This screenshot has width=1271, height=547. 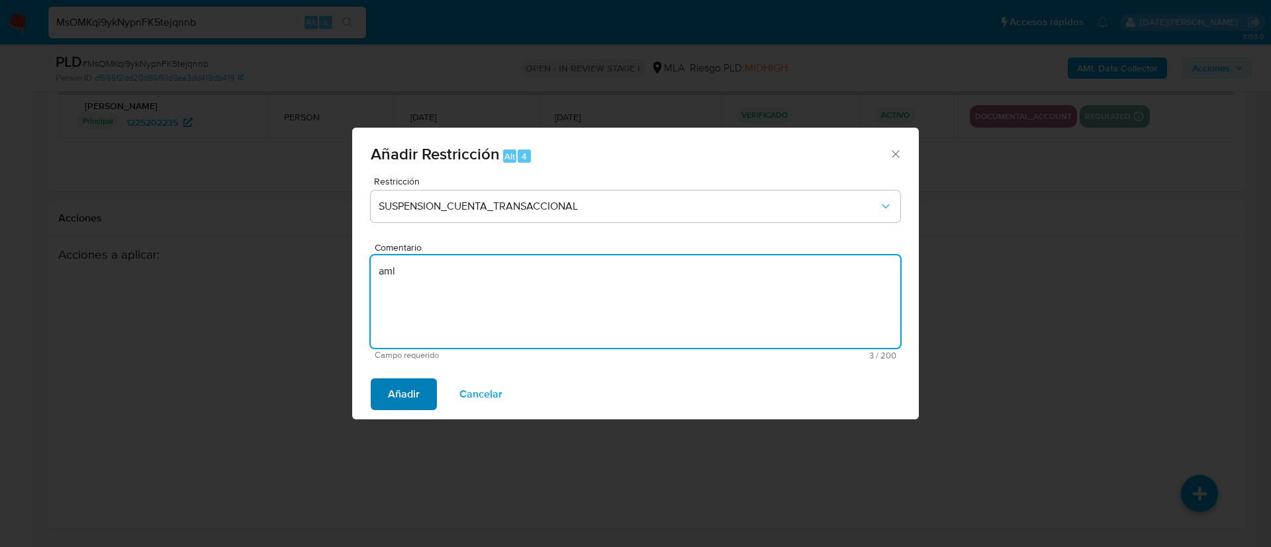 I want to click on span: Añadir, so click(x=404, y=394).